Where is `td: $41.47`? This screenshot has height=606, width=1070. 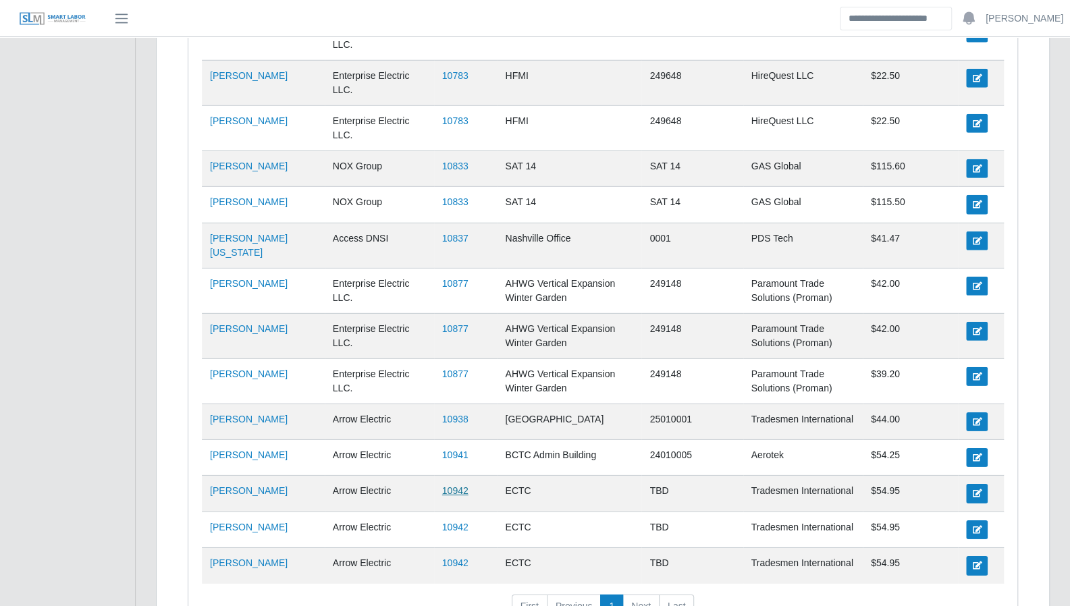
td: $41.47 is located at coordinates (910, 245).